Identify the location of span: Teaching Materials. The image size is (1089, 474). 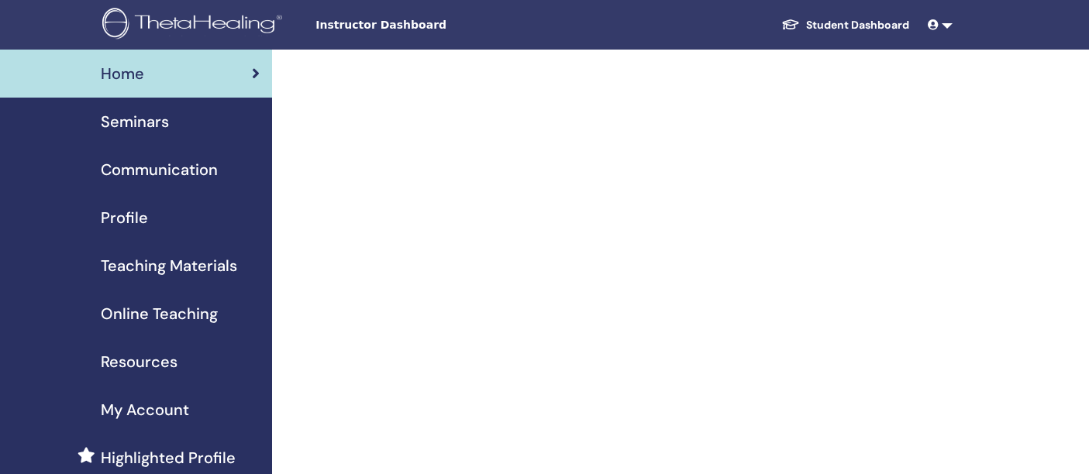
(169, 266).